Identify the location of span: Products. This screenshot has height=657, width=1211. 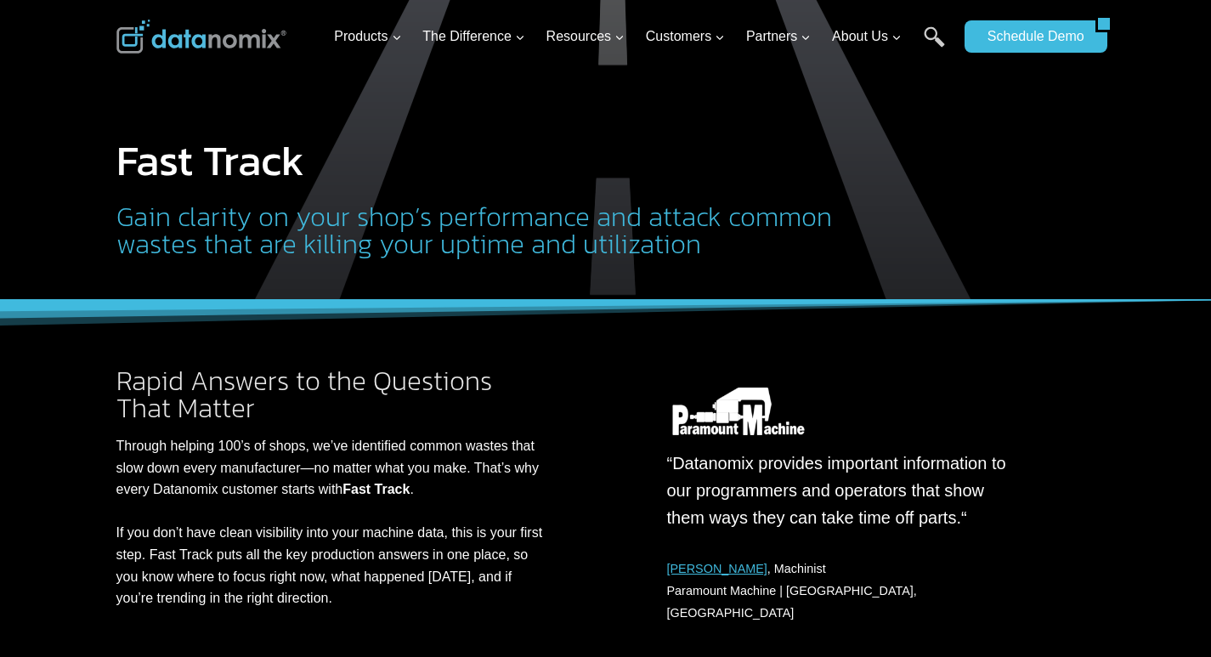
(367, 37).